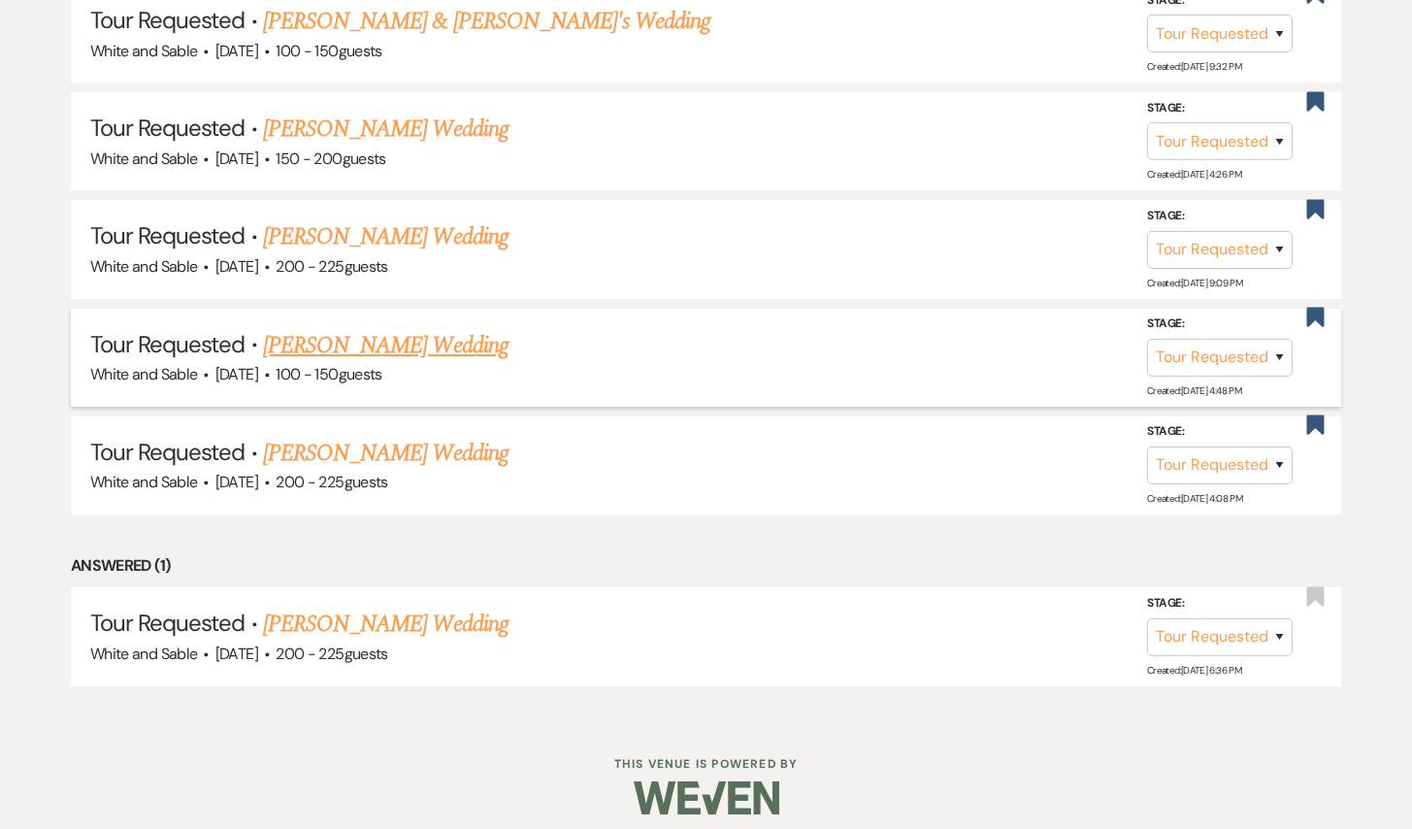  What do you see at coordinates (330, 158) in the screenshot?
I see `span: 150 - 200 guests` at bounding box center [330, 158].